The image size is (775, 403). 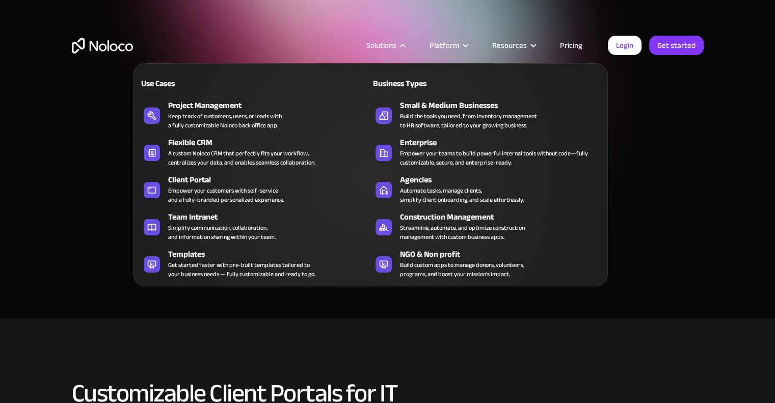 I want to click on div: Client Portal, so click(x=272, y=180).